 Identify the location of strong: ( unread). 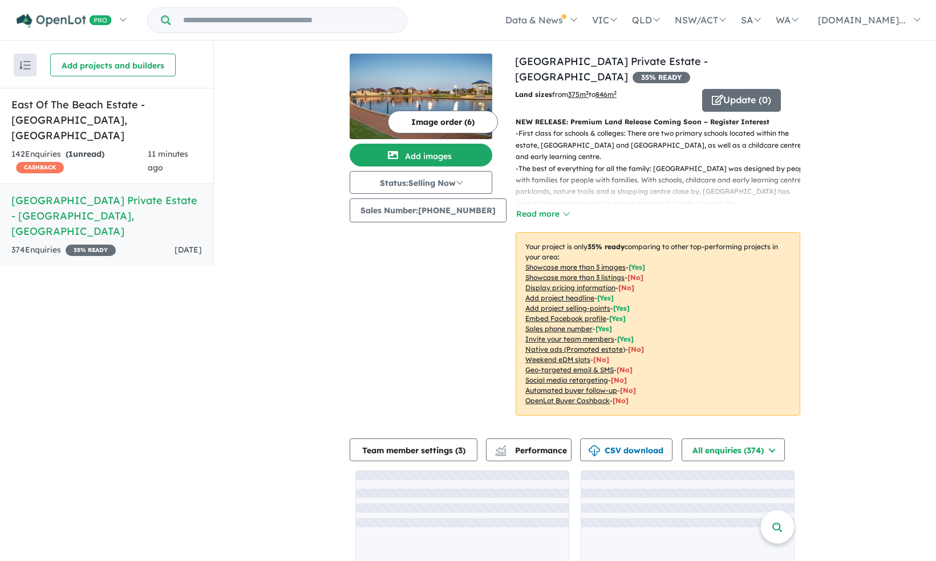
(85, 154).